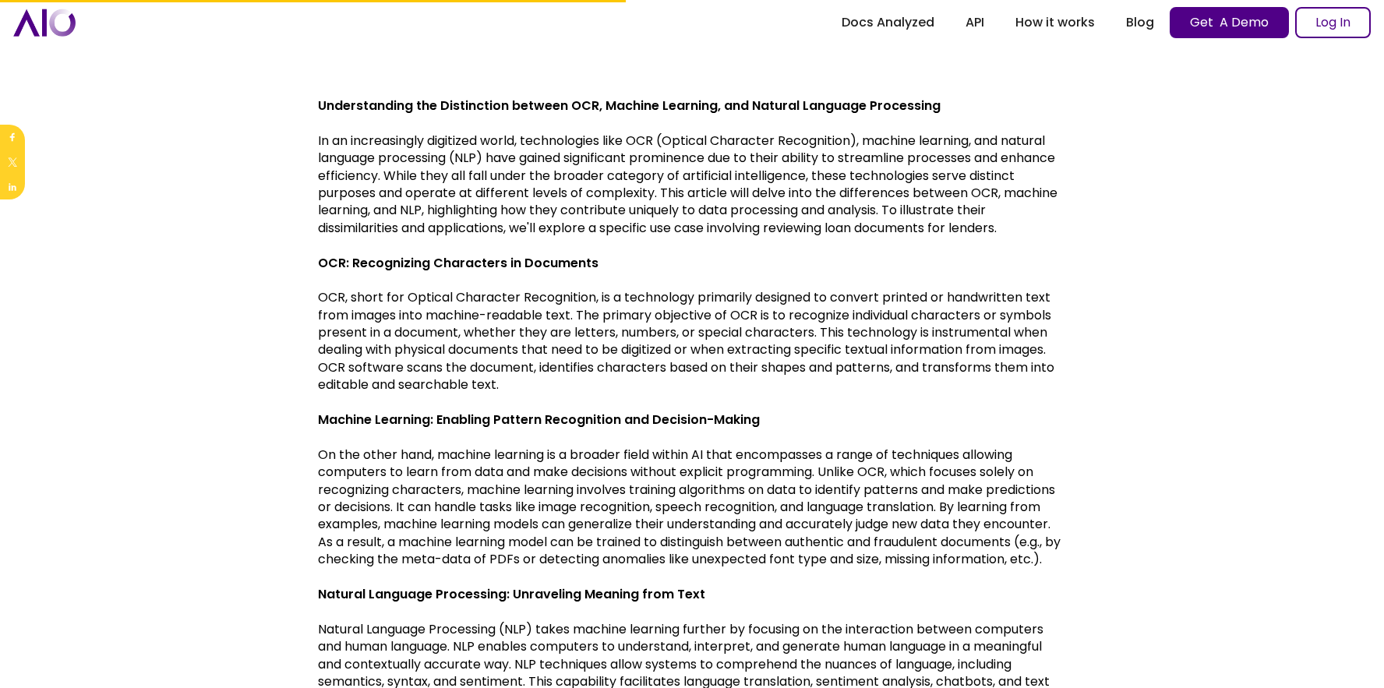  I want to click on strong: Machine Learning: Enabling Pattern Recognition and Decision-Making, so click(538, 419).